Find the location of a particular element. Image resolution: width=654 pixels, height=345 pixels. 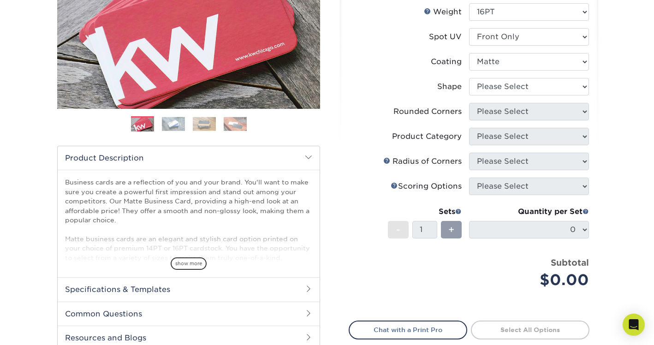

div: Rounded Corners is located at coordinates (427, 112).